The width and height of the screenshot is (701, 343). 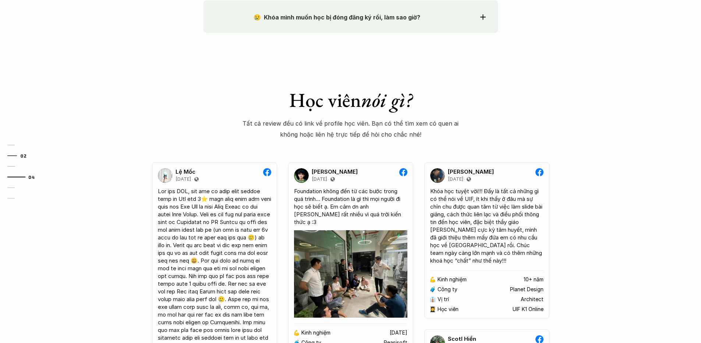 What do you see at coordinates (532, 300) in the screenshot?
I see `p: Architect` at bounding box center [532, 300].